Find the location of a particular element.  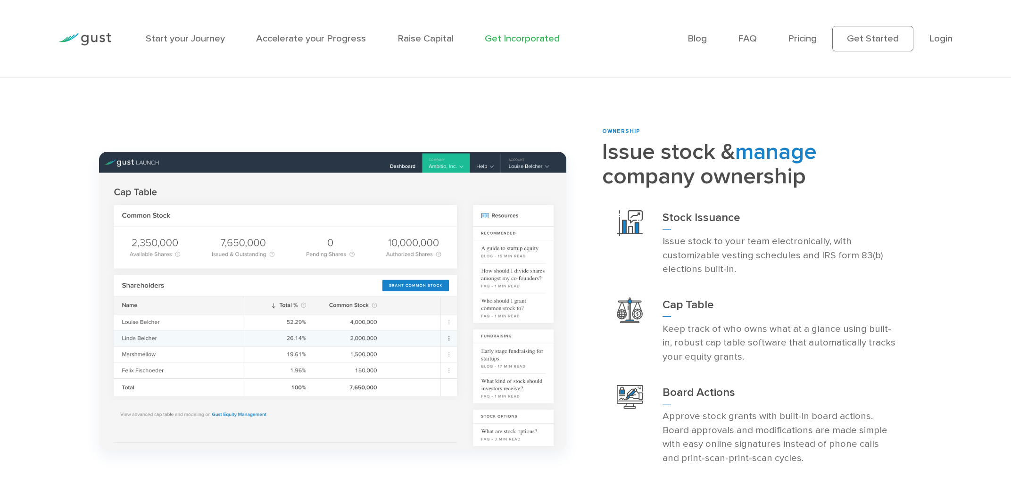

a: FAQ is located at coordinates (748, 38).